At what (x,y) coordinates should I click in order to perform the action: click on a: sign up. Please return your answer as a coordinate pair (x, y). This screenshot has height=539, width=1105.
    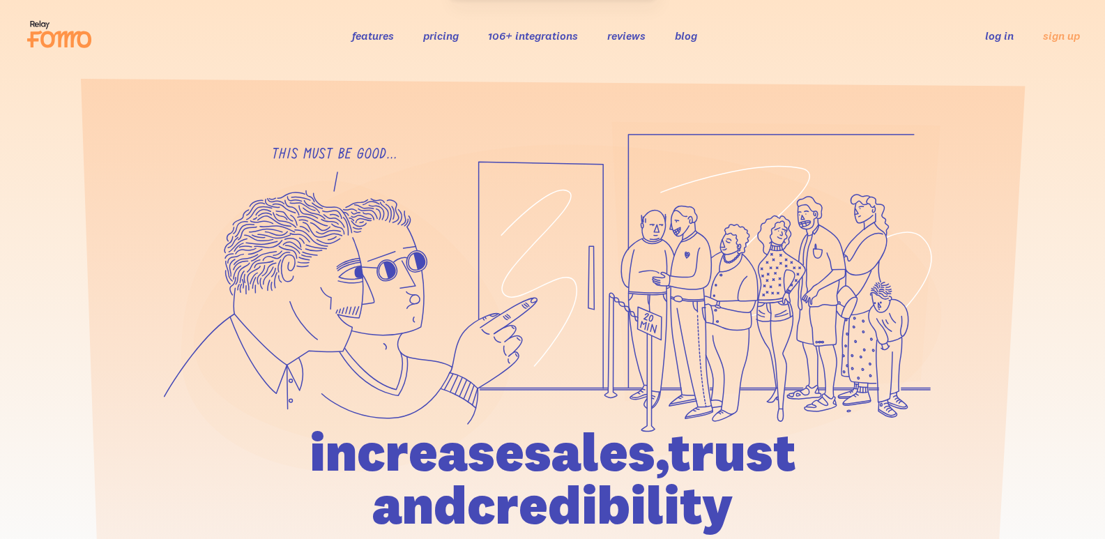
    Looking at the image, I should click on (1061, 36).